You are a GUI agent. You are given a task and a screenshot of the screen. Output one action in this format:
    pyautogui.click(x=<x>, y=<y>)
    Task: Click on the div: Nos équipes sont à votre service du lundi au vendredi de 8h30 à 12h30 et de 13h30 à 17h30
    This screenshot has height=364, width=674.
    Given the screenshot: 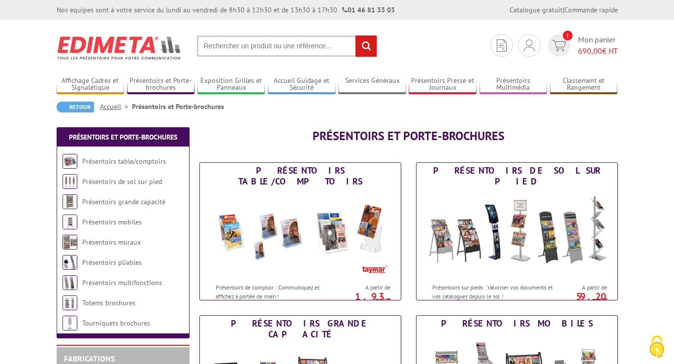 What is the action you would take?
    pyautogui.click(x=226, y=10)
    